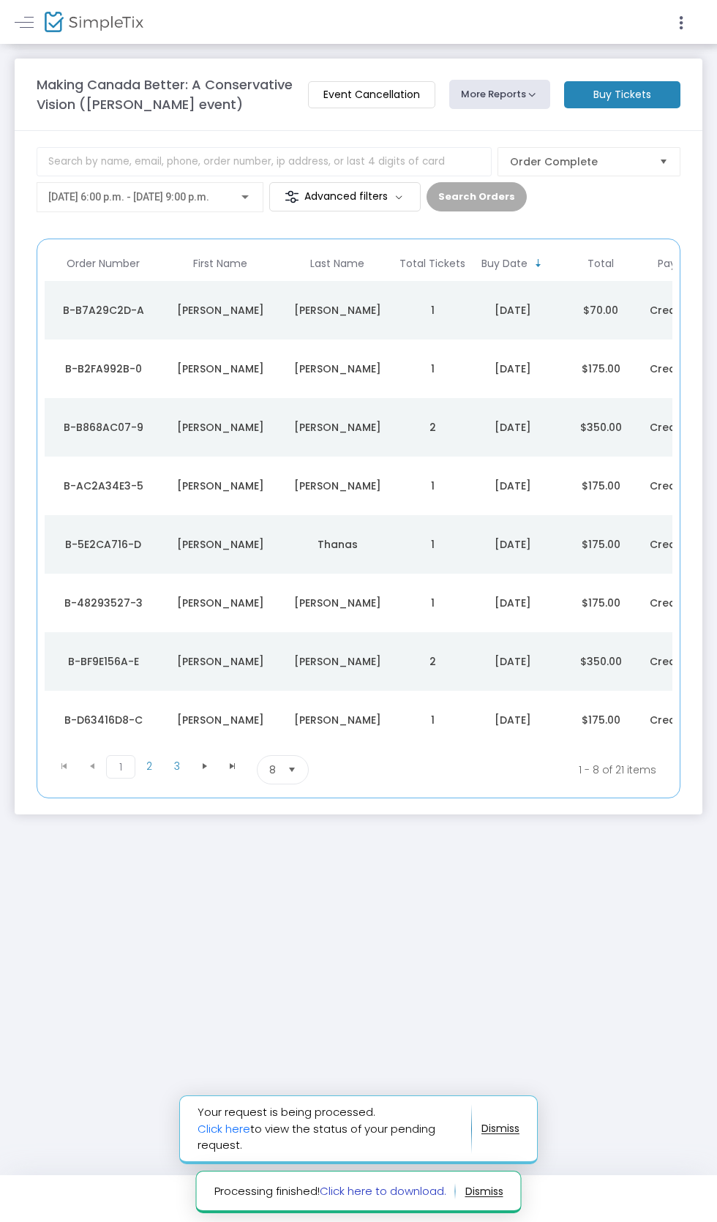 The width and height of the screenshot is (717, 1222). What do you see at coordinates (220, 720) in the screenshot?
I see `div: Nathaniel` at bounding box center [220, 720].